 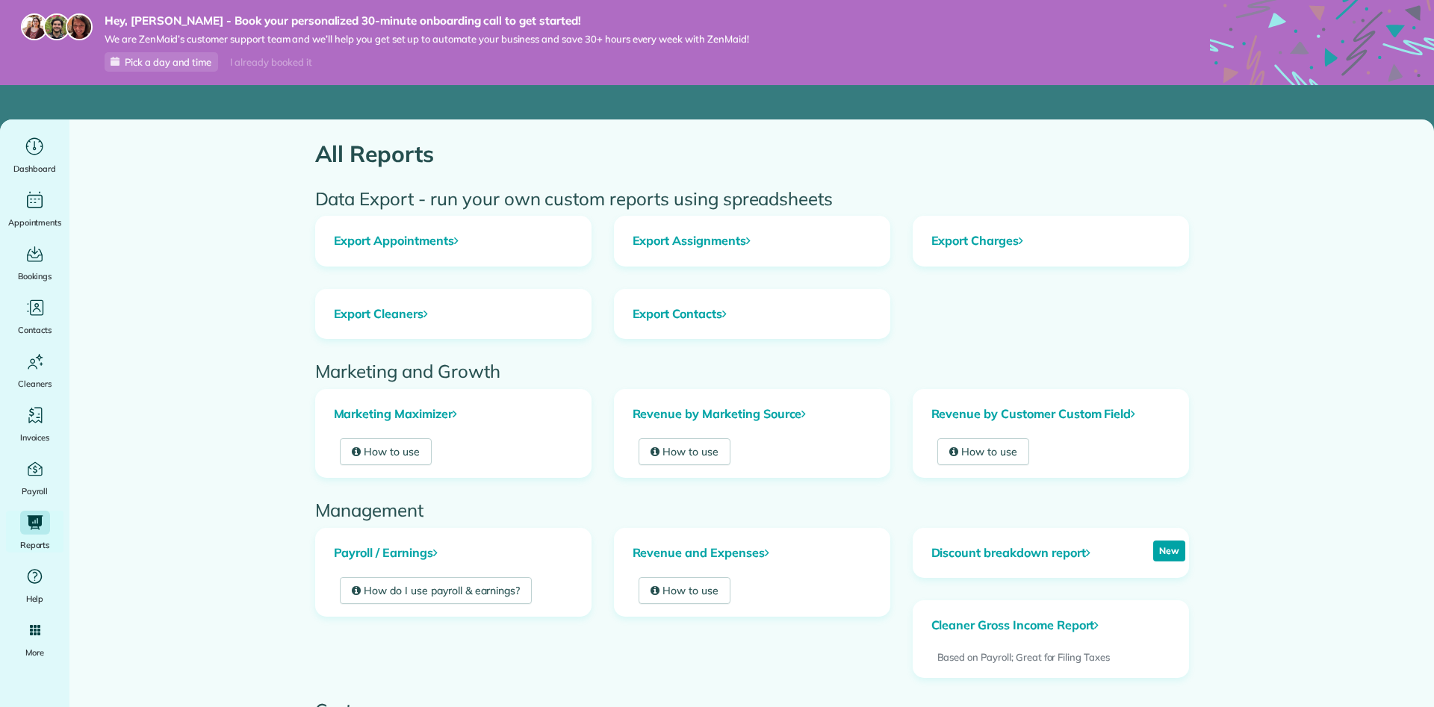 I want to click on span: Contacts, so click(x=34, y=330).